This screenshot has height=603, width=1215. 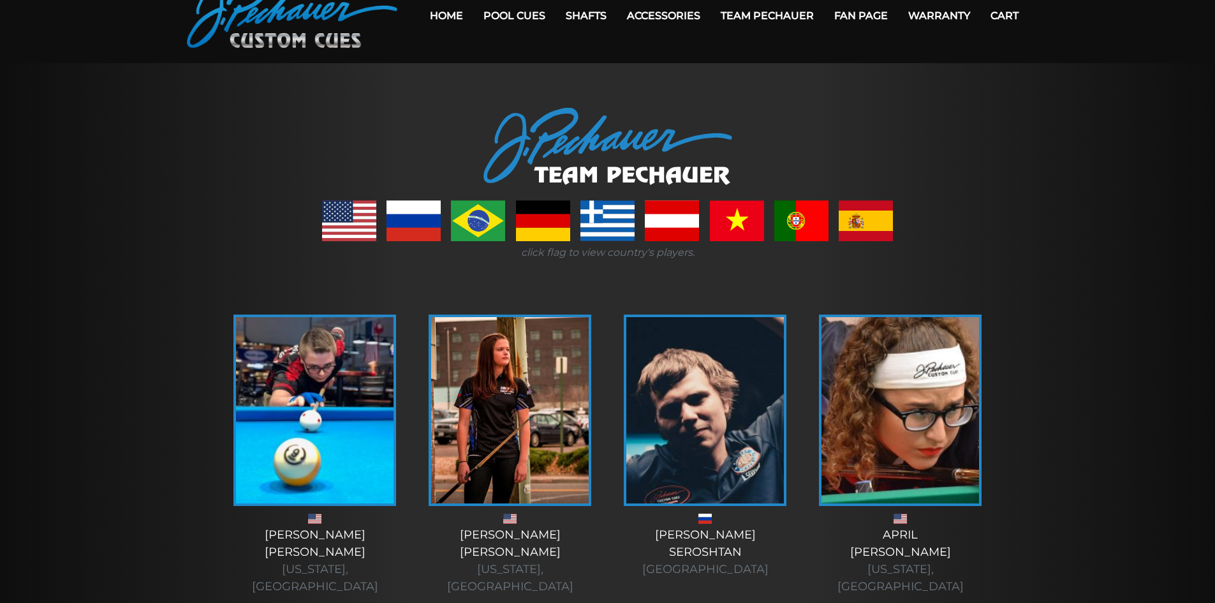 I want to click on img: andrei-1-225x320.jpg, so click(x=705, y=410).